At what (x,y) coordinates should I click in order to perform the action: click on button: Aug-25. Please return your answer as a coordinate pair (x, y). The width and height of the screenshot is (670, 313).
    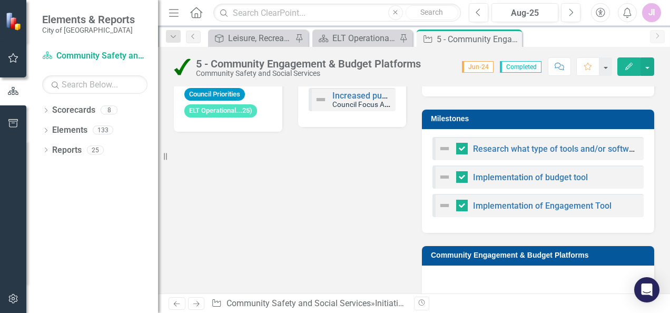
    Looking at the image, I should click on (525, 13).